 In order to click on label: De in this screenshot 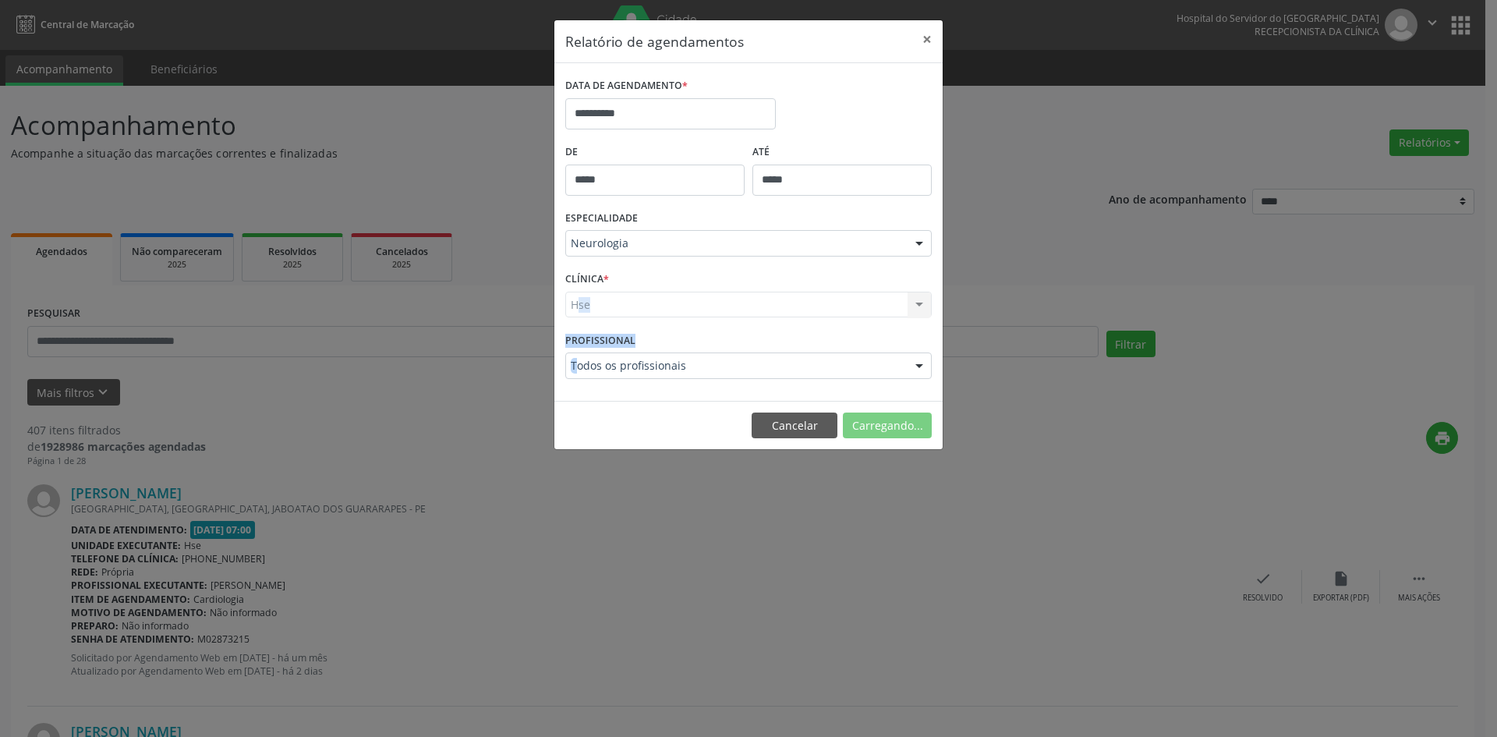, I will do `click(655, 152)`.